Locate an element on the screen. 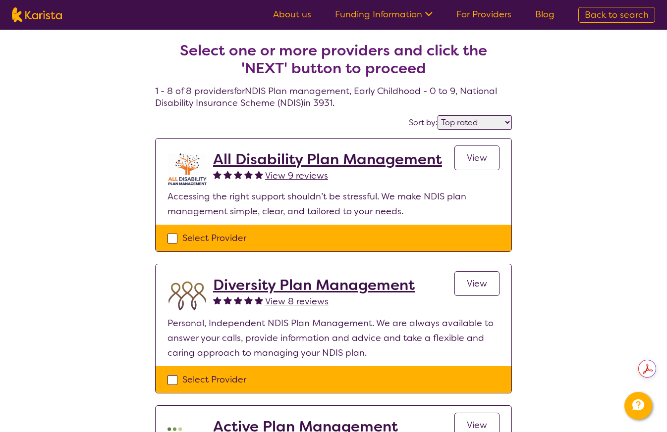 The height and width of the screenshot is (432, 667). label: Sort by: is located at coordinates (423, 122).